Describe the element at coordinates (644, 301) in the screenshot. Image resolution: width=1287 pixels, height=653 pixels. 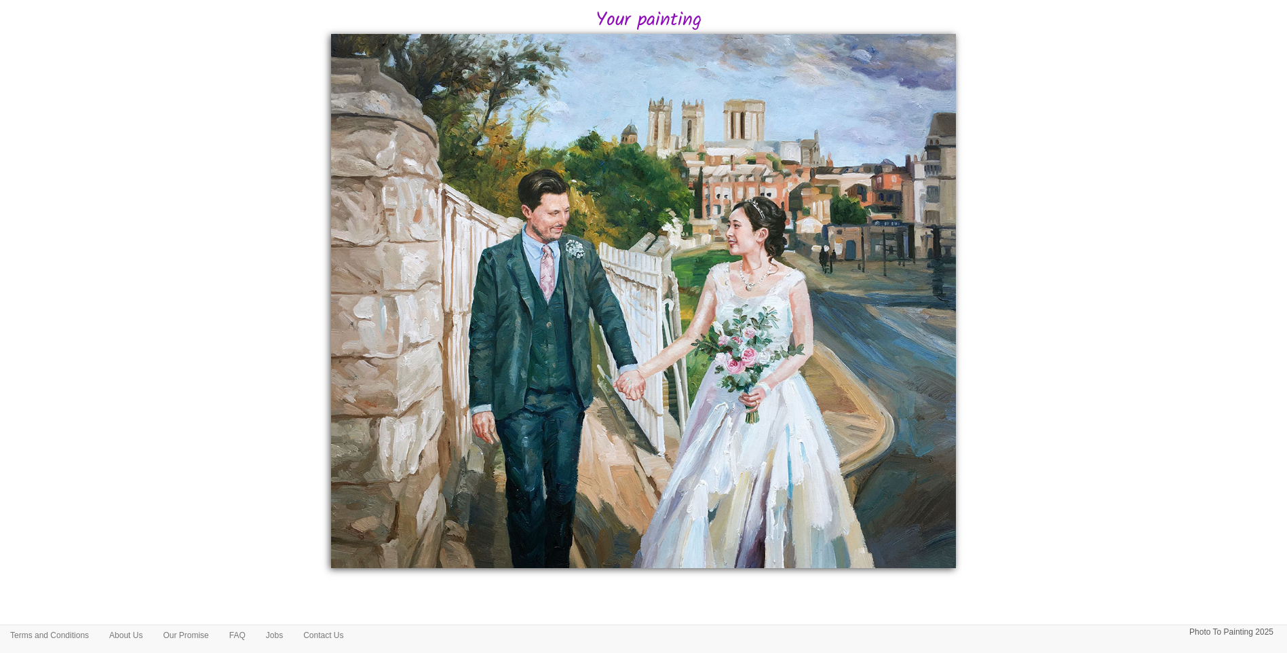
I see `img: Finished Painting for Lauriel` at that location.